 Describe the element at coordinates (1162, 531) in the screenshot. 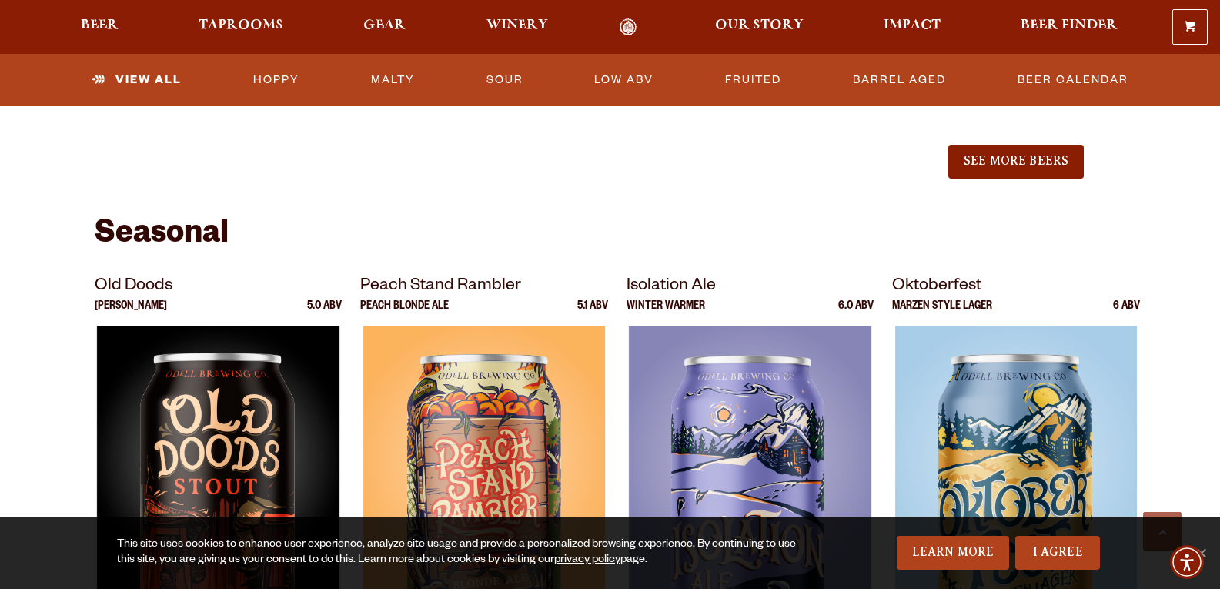

I see `a: Scroll to top` at that location.